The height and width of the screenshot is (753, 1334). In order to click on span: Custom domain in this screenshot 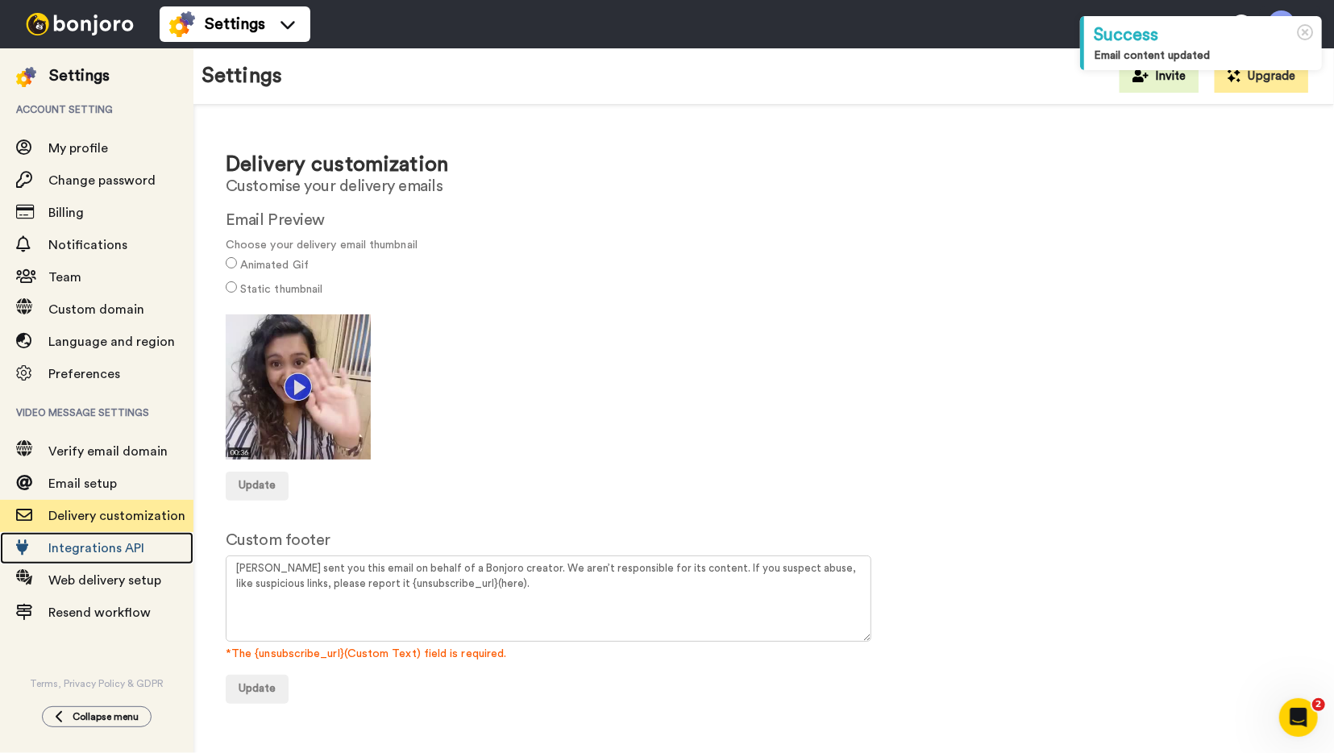, I will do `click(96, 310)`.